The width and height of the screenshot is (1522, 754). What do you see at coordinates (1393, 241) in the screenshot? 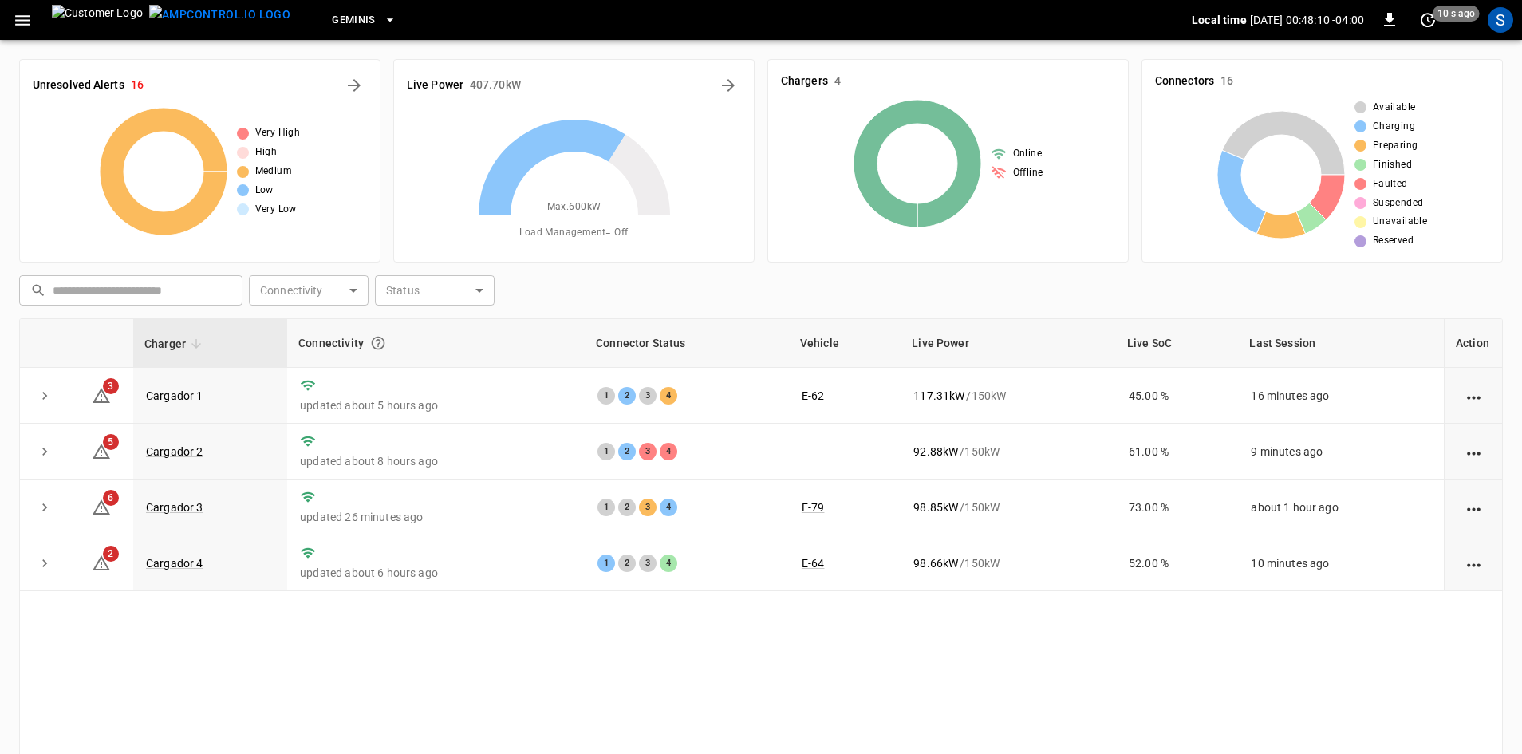
I see `span: Reserved` at bounding box center [1393, 241].